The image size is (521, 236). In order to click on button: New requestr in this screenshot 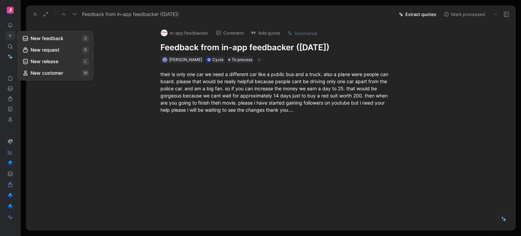, I will do `click(56, 50)`.